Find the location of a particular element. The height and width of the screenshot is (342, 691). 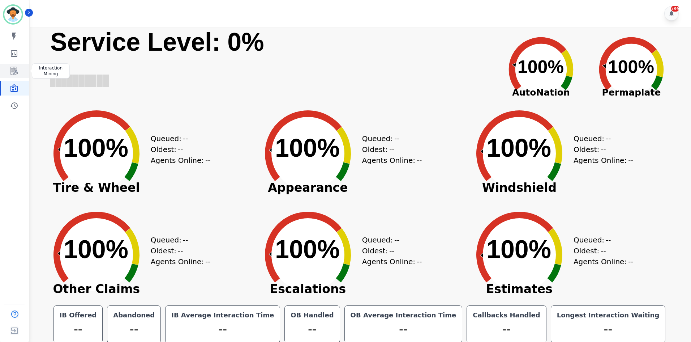

div: +99 is located at coordinates (675, 9).